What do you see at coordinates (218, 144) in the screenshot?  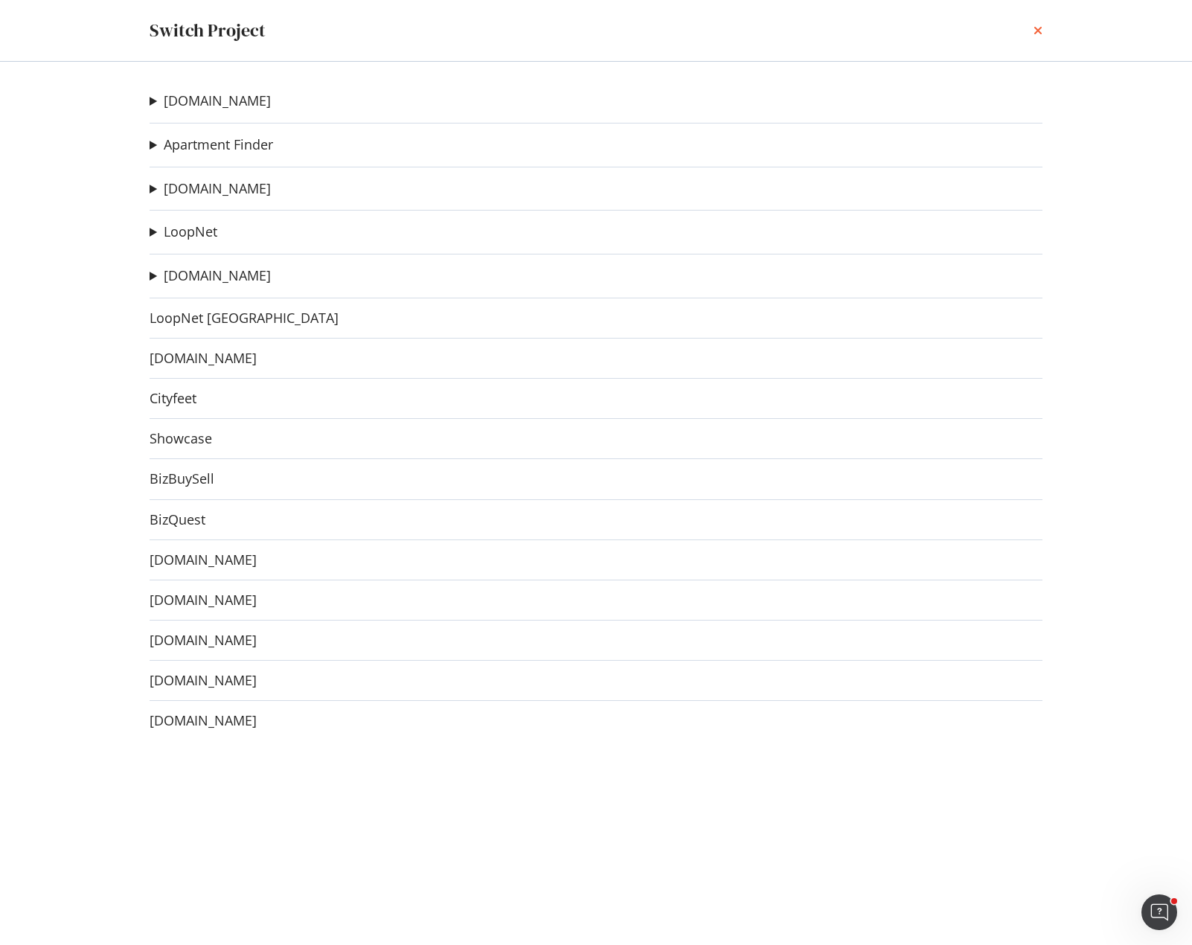 I see `a: Apartment Finder` at bounding box center [218, 144].